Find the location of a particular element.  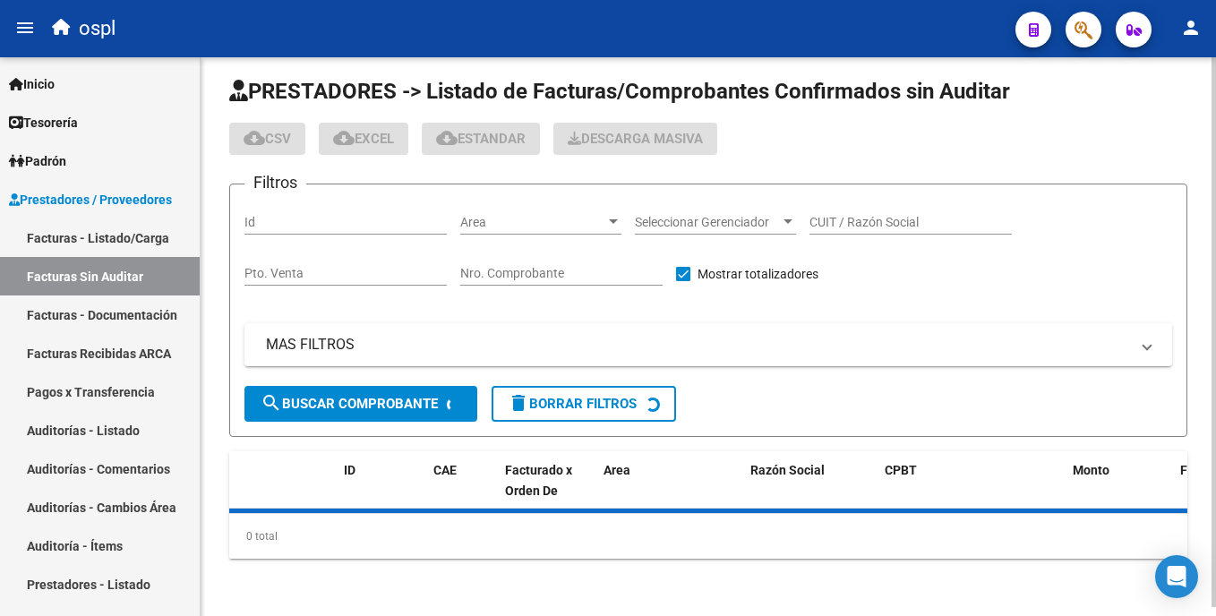

span: Buscar Comprobante is located at coordinates (349, 404).